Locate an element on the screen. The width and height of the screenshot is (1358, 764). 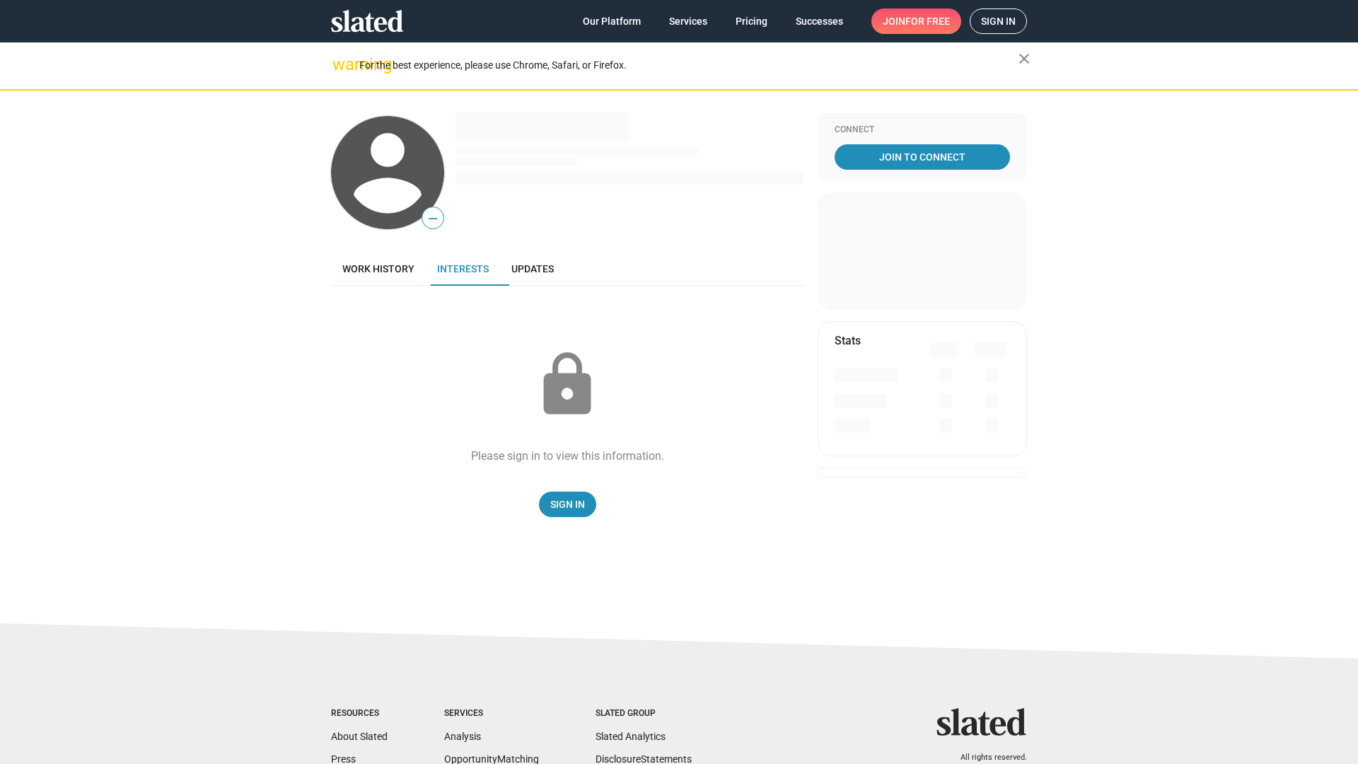
a: Work history is located at coordinates (378, 269).